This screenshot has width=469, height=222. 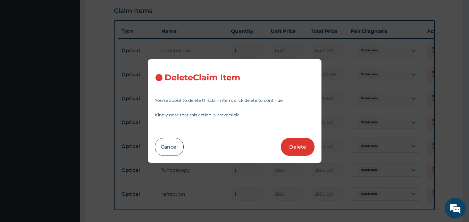 I want to click on div: Minimize live chat window, so click(x=122, y=12).